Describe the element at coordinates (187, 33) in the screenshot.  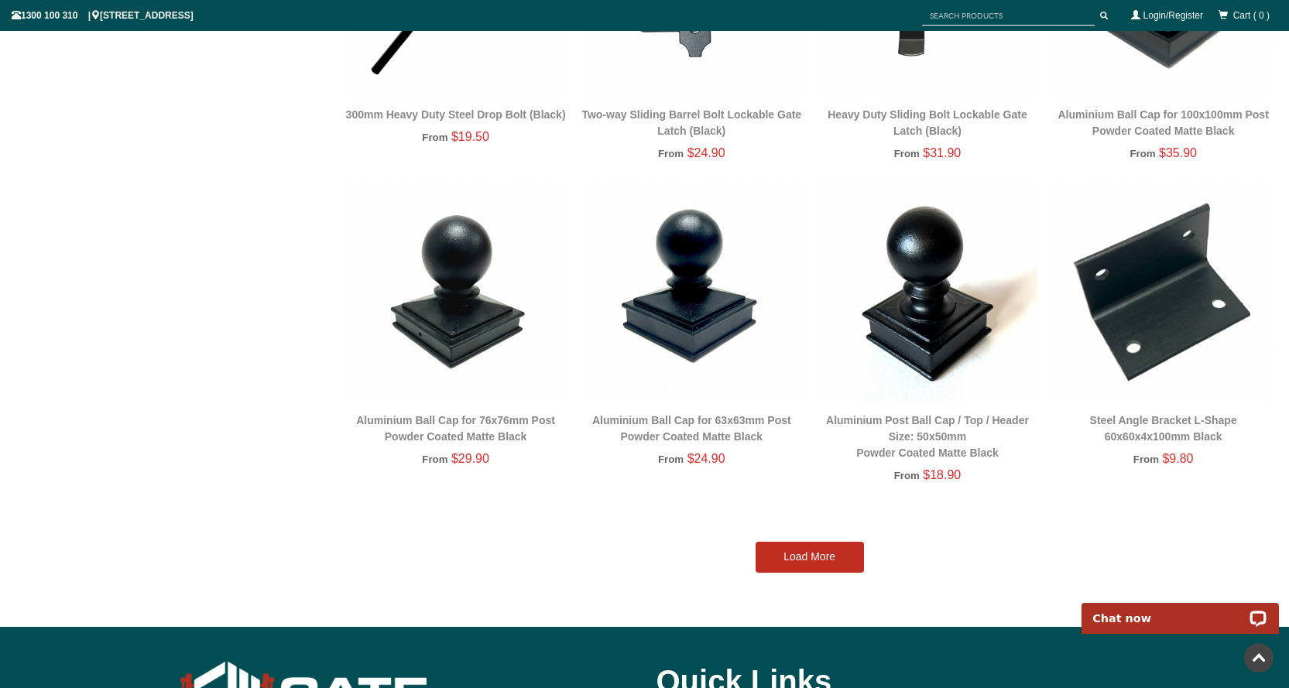
I see `button: Open LiveChat chat widget` at that location.